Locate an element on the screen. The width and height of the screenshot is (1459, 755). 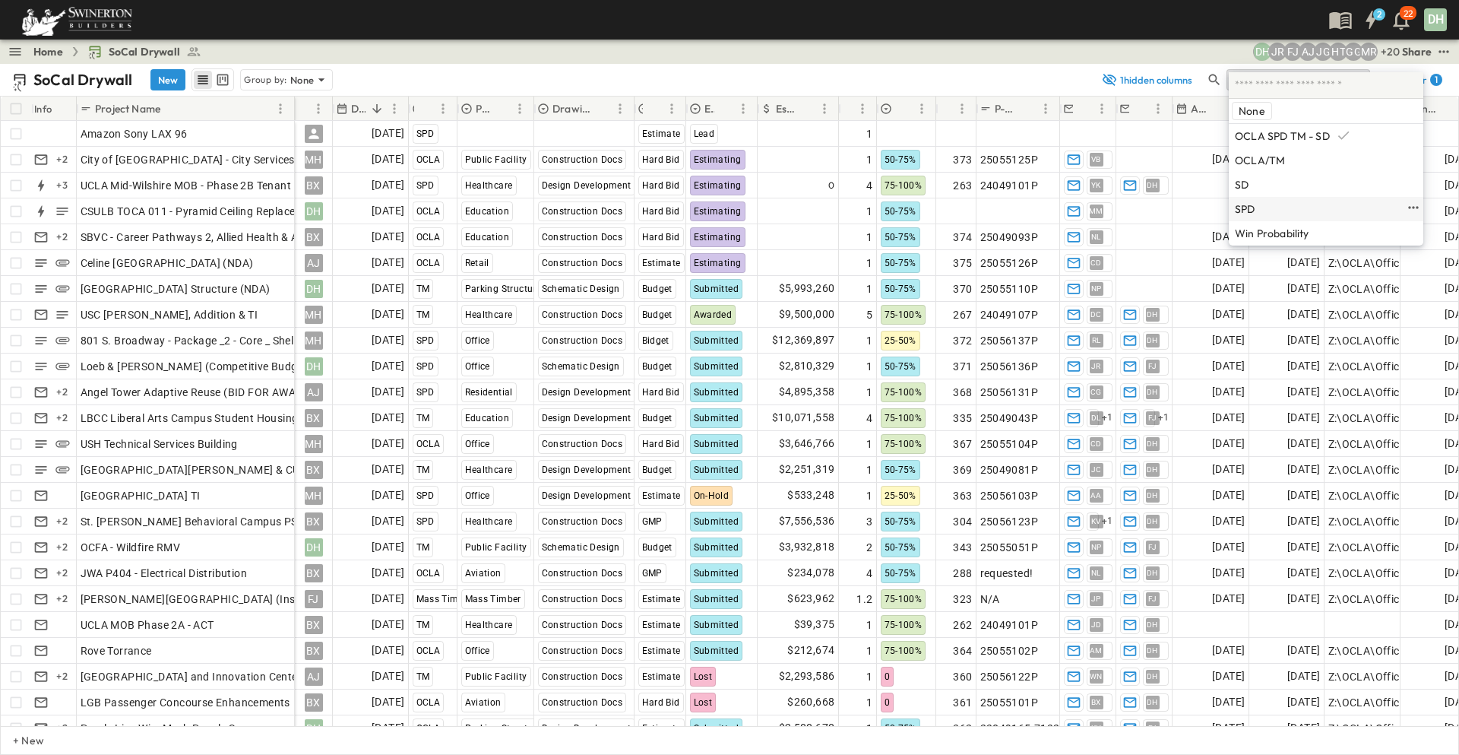
span: 75-100% is located at coordinates (904, 444).